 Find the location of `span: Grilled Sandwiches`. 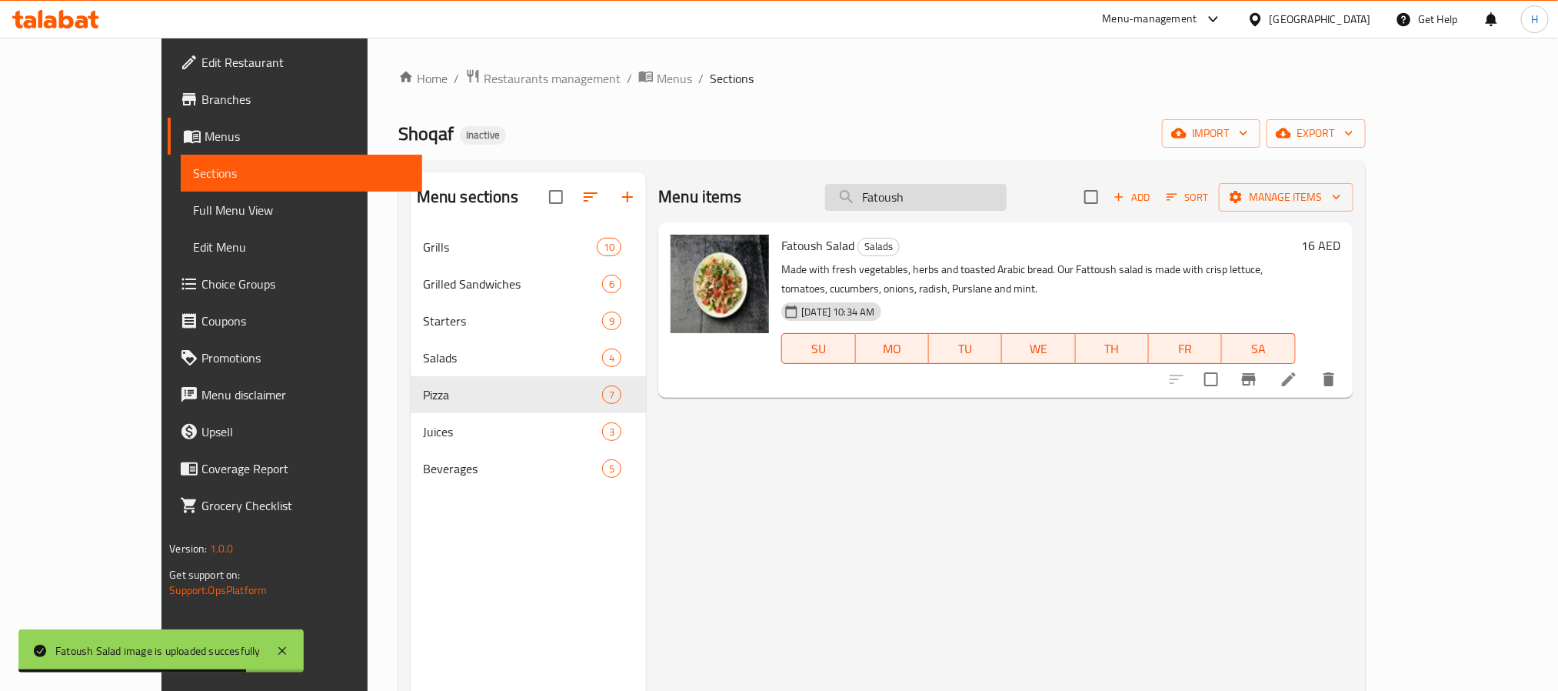

span: Grilled Sandwiches is located at coordinates (512, 284).